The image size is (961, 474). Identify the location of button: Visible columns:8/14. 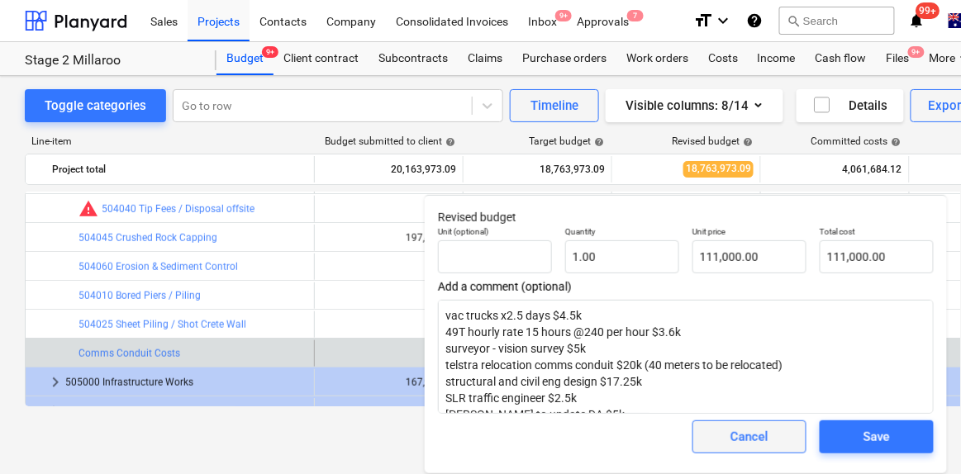
(694, 106).